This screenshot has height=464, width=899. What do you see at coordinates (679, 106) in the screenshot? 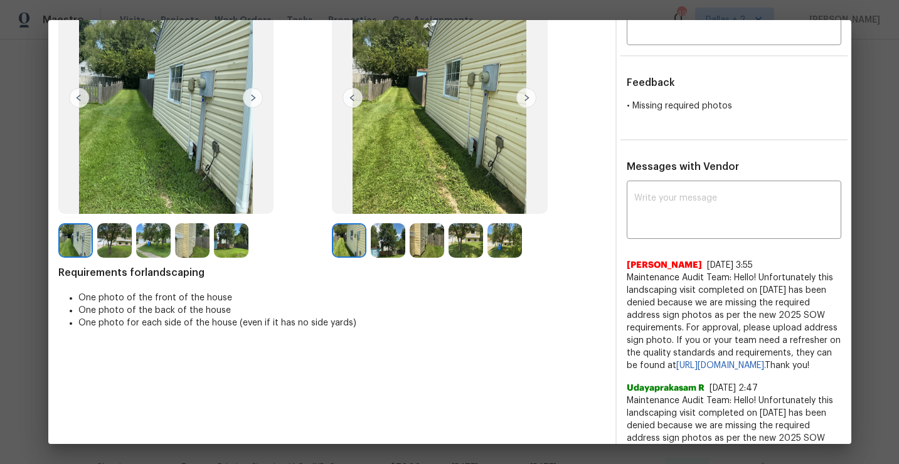
I see `span: • Missing required photos` at bounding box center [679, 106].